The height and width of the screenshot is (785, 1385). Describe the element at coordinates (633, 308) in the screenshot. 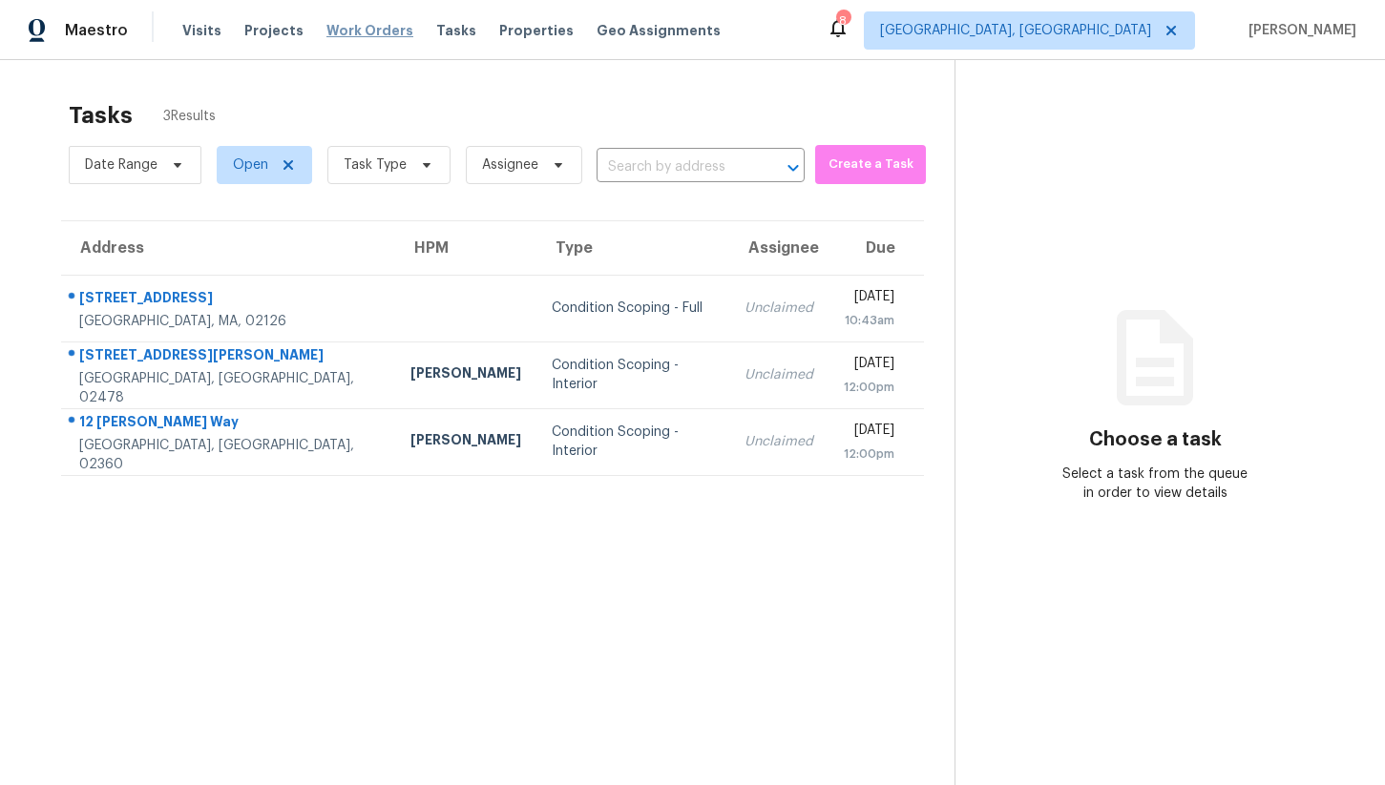

I see `div: Condition Scoping - Full` at that location.